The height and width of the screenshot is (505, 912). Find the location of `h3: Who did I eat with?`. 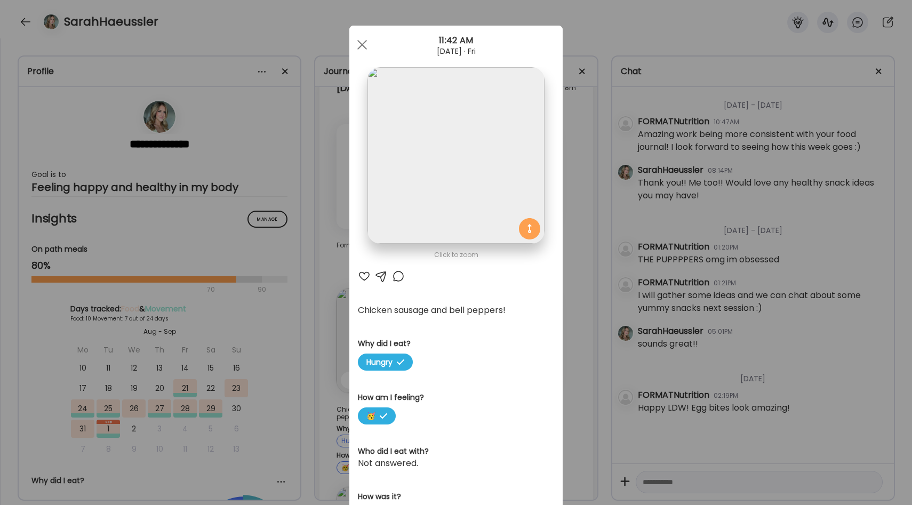

h3: Who did I eat with? is located at coordinates (456, 451).